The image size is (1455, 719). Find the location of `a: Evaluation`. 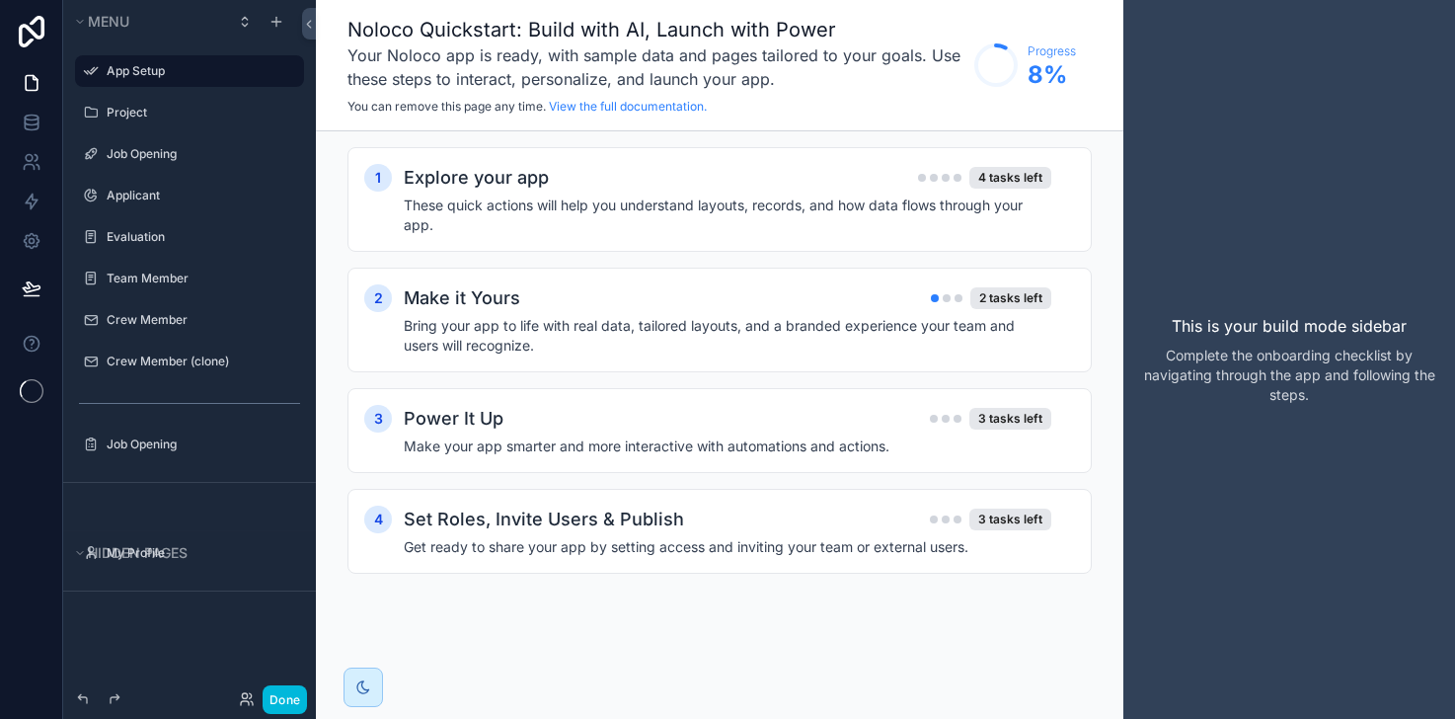

a: Evaluation is located at coordinates (199, 237).